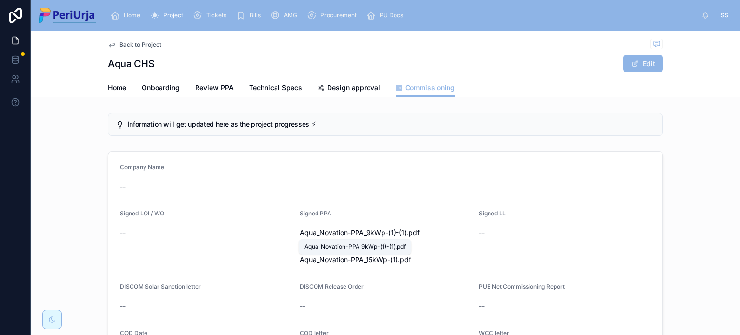 The width and height of the screenshot is (740, 335). I want to click on span: Aqua_Novation-PPA_15kWp-(1), so click(349, 260).